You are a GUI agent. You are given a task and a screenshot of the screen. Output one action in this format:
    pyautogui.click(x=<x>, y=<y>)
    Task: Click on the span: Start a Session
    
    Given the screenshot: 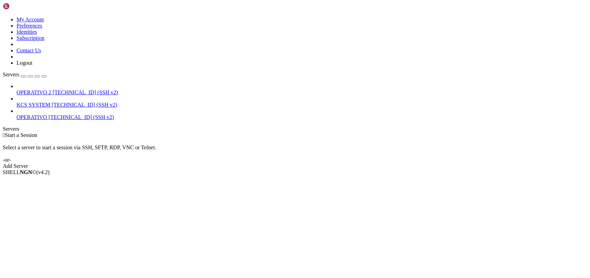 What is the action you would take?
    pyautogui.click(x=21, y=135)
    